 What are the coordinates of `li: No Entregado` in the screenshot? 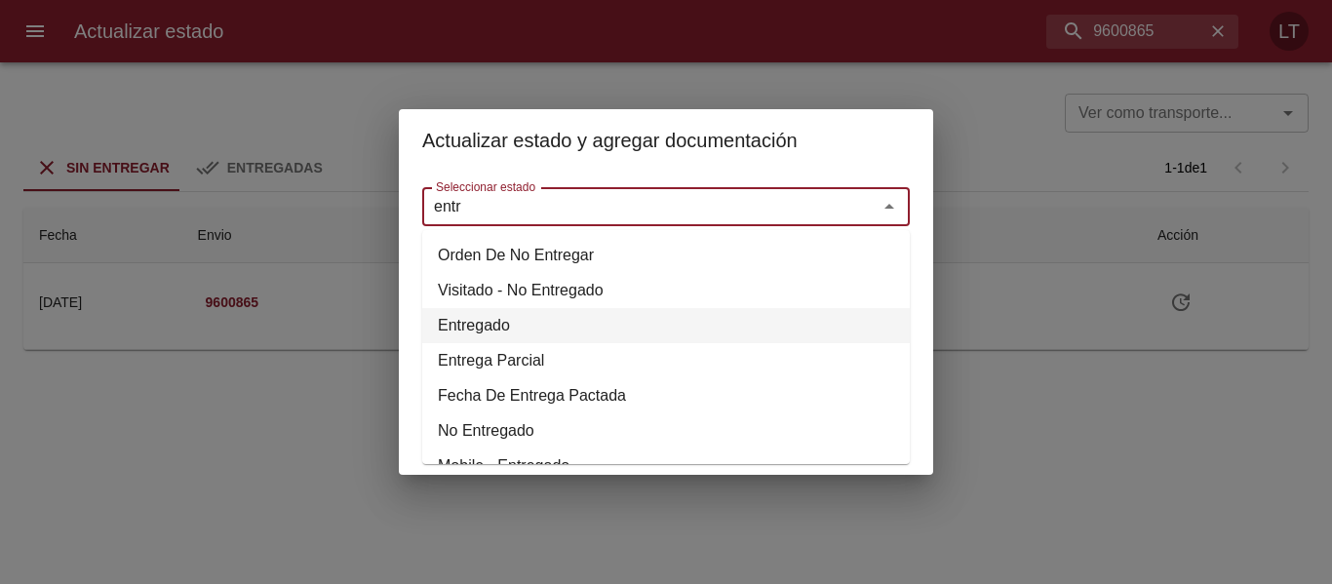 It's located at (666, 431).